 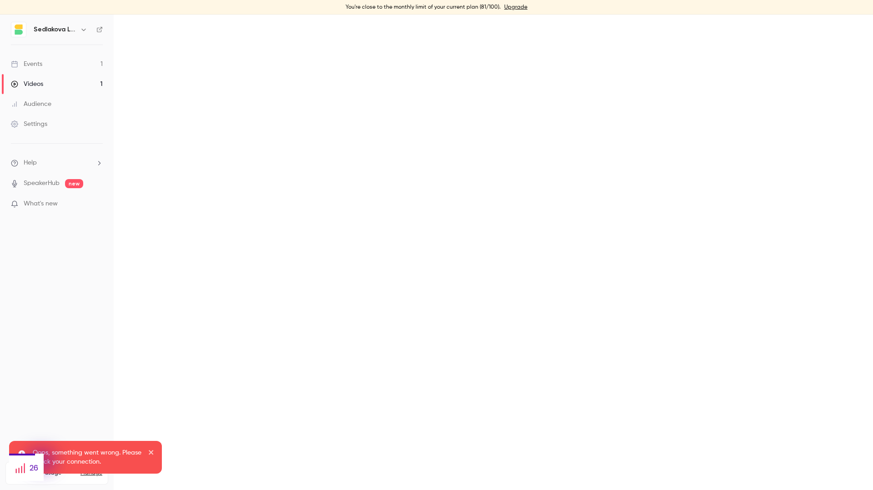 What do you see at coordinates (26, 64) in the screenshot?
I see `div: Events` at bounding box center [26, 64].